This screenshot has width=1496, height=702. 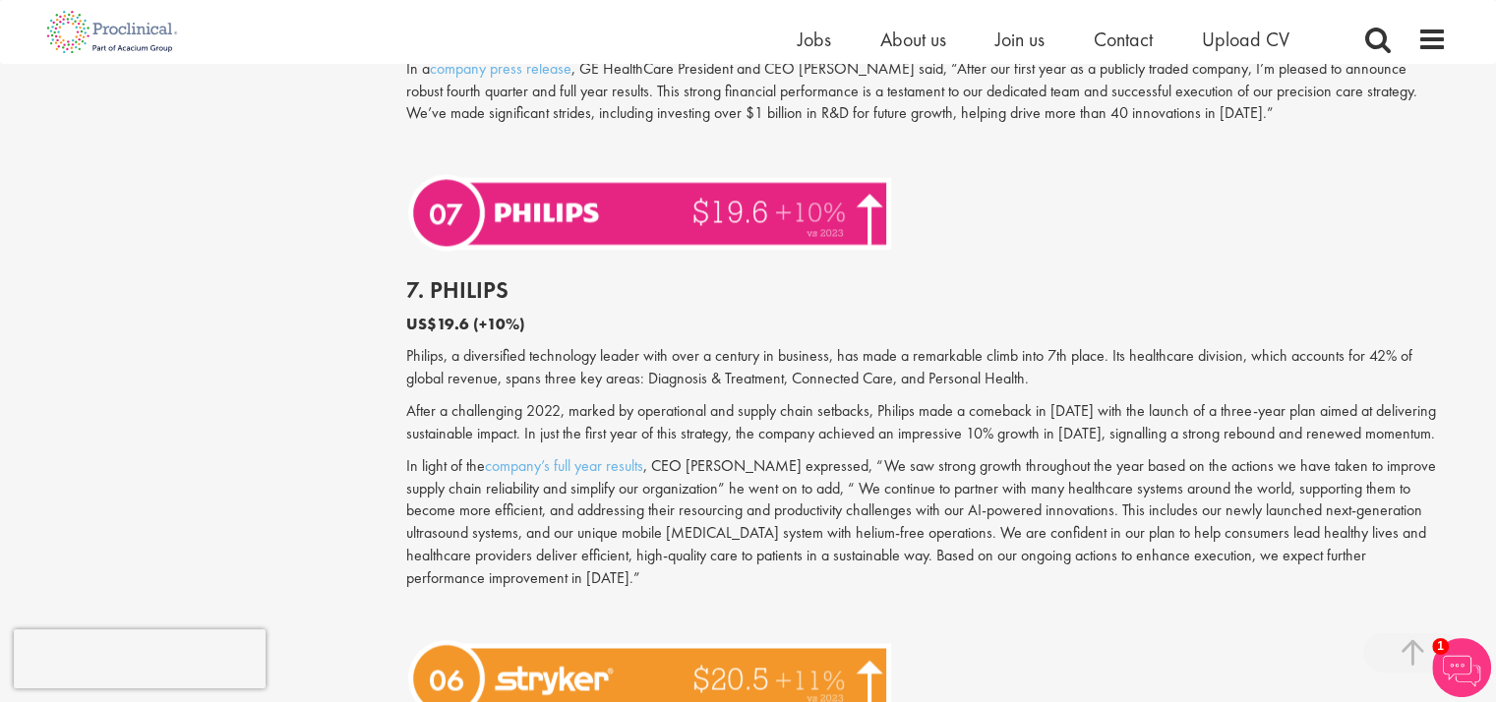 What do you see at coordinates (1020, 39) in the screenshot?
I see `a: Join us` at bounding box center [1020, 39].